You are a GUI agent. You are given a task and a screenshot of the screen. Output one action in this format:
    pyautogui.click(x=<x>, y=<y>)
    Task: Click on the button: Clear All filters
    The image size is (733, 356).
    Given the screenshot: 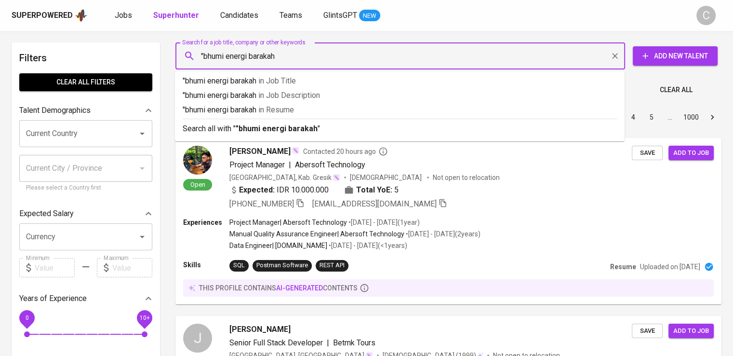 What is the action you would take?
    pyautogui.click(x=86, y=82)
    